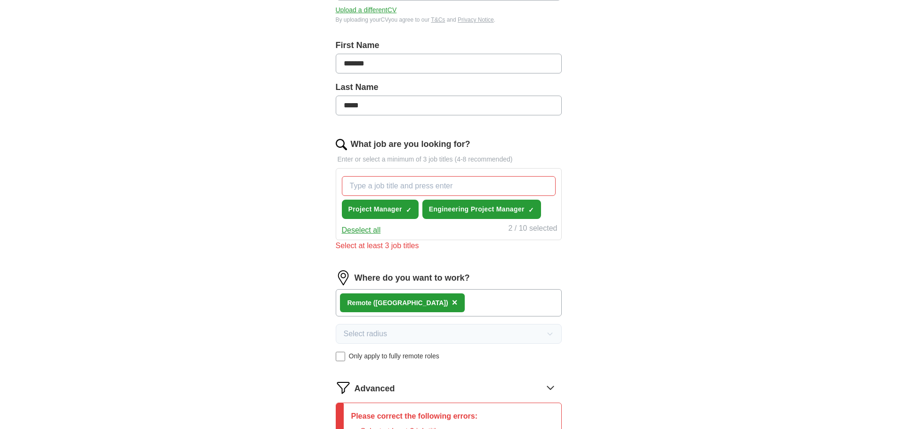 This screenshot has width=897, height=429. I want to click on button: Project Manager✓, so click(380, 209).